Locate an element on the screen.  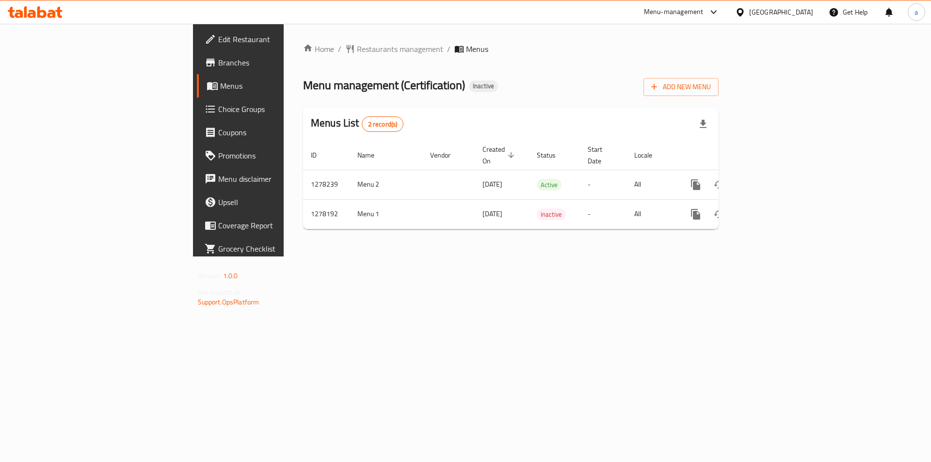
span: Edit Restaurant is located at coordinates (279, 39).